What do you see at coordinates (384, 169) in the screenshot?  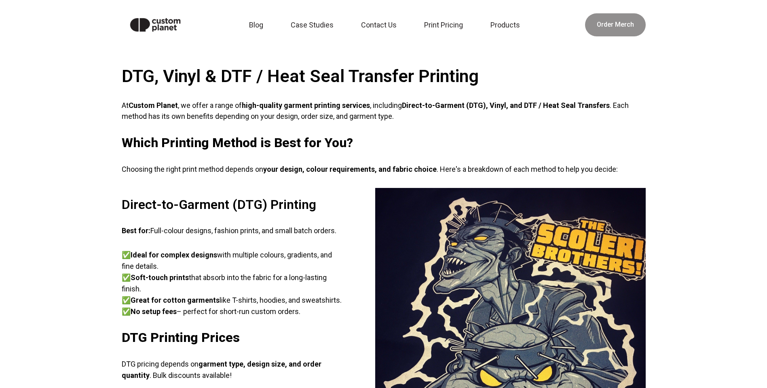 I see `p: Choosing the right print method depends on . Here's a breakdown of each method to help you decide:` at bounding box center [384, 169].